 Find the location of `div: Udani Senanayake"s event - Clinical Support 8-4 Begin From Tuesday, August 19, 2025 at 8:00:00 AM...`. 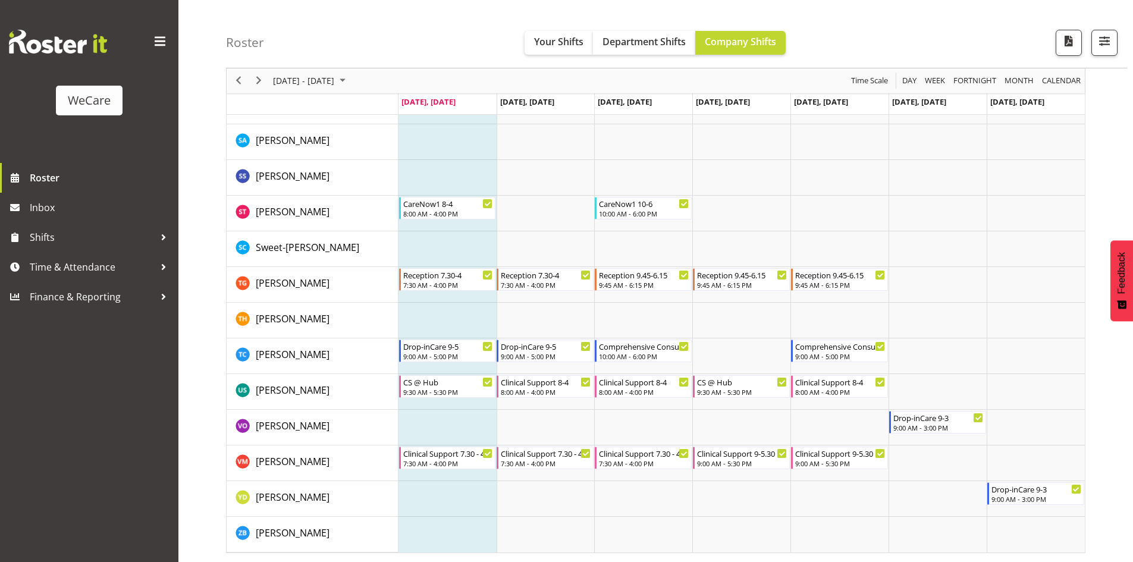

div: Udani Senanayake"s event - Clinical Support 8-4 Begin From Tuesday, August 19, 2025 at 8:00:00 AM... is located at coordinates (545, 386).